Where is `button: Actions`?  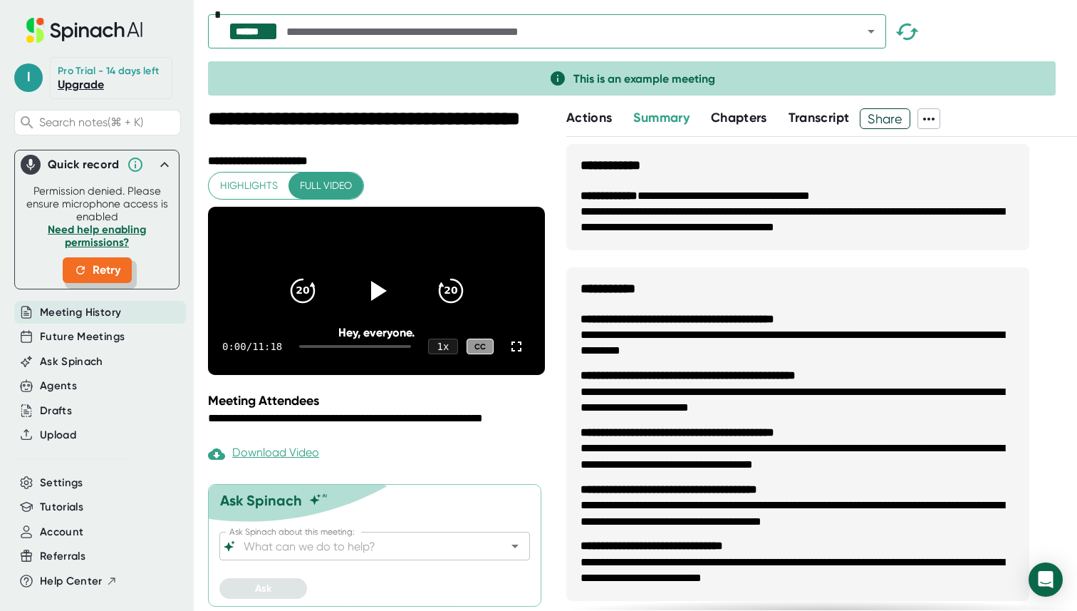 button: Actions is located at coordinates (589, 118).